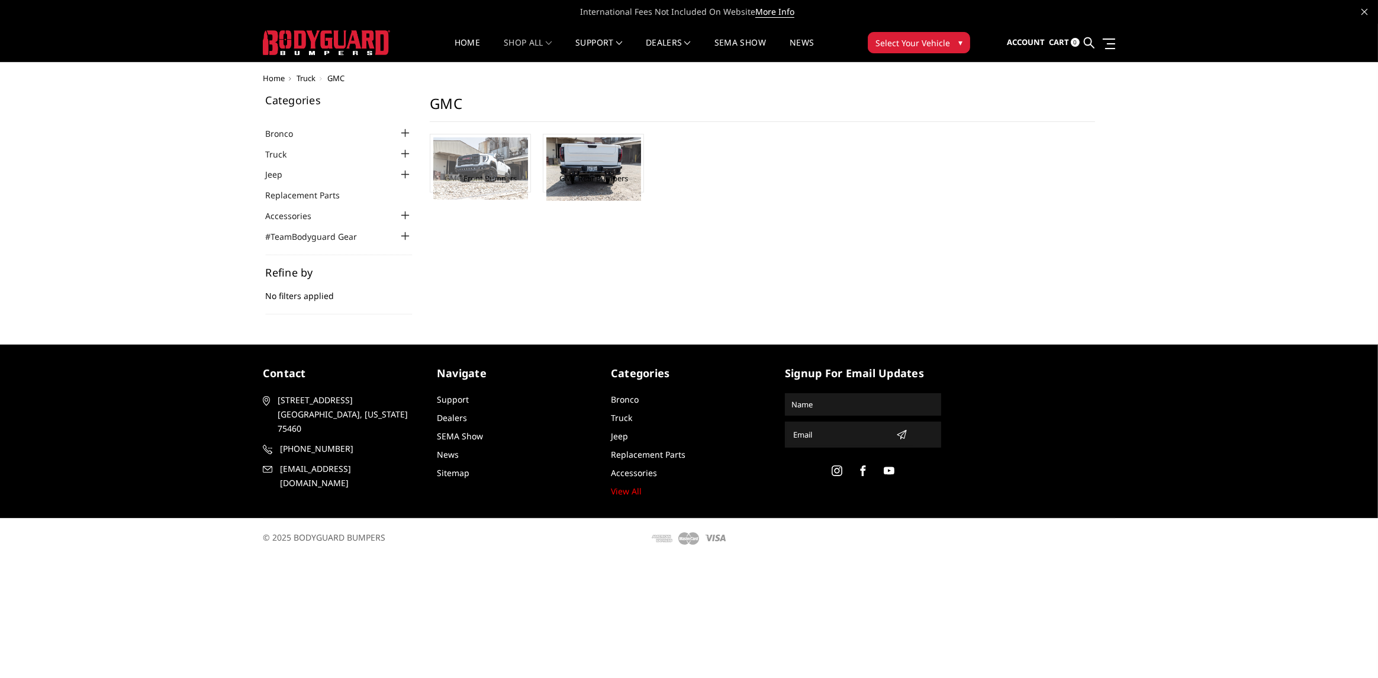  What do you see at coordinates (919, 43) in the screenshot?
I see `button: Select Your Vehicle` at bounding box center [919, 43].